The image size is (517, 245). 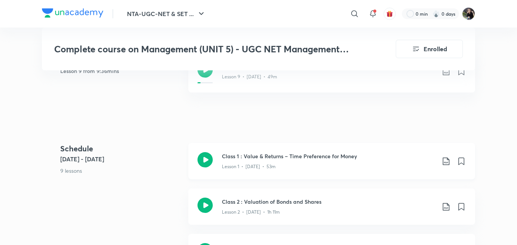 What do you see at coordinates (390, 14) in the screenshot?
I see `button: avatar` at bounding box center [390, 14].